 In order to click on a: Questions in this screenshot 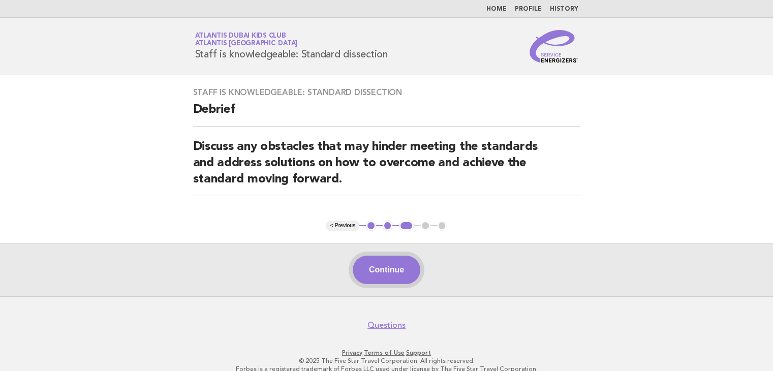, I will do `click(386, 325)`.